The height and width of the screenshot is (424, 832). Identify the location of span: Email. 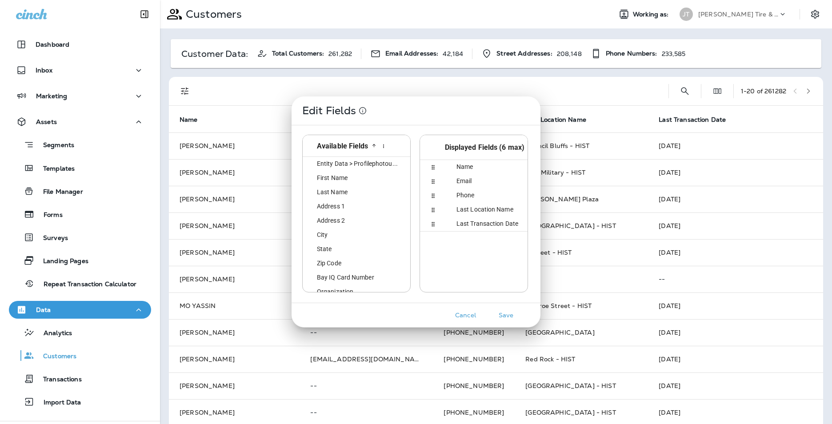
(459, 181).